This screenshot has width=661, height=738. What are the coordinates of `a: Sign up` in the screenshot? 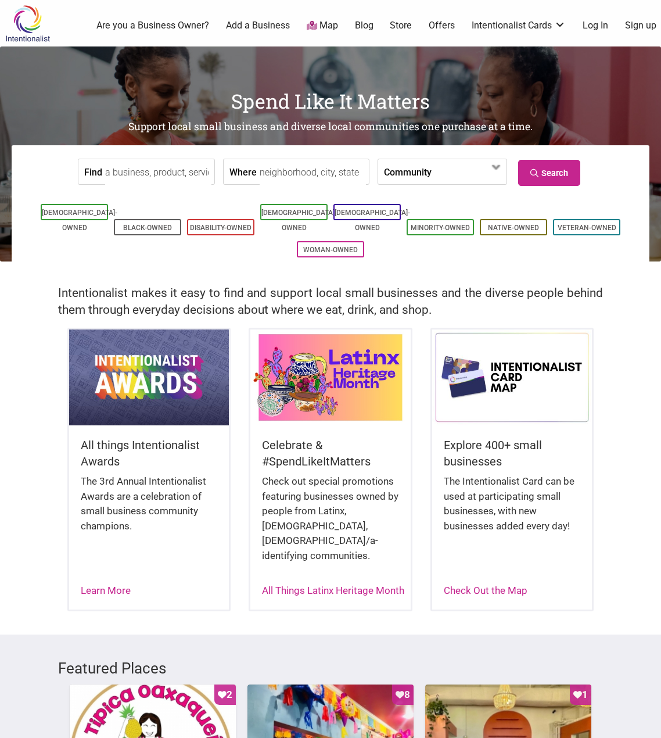 It's located at (641, 26).